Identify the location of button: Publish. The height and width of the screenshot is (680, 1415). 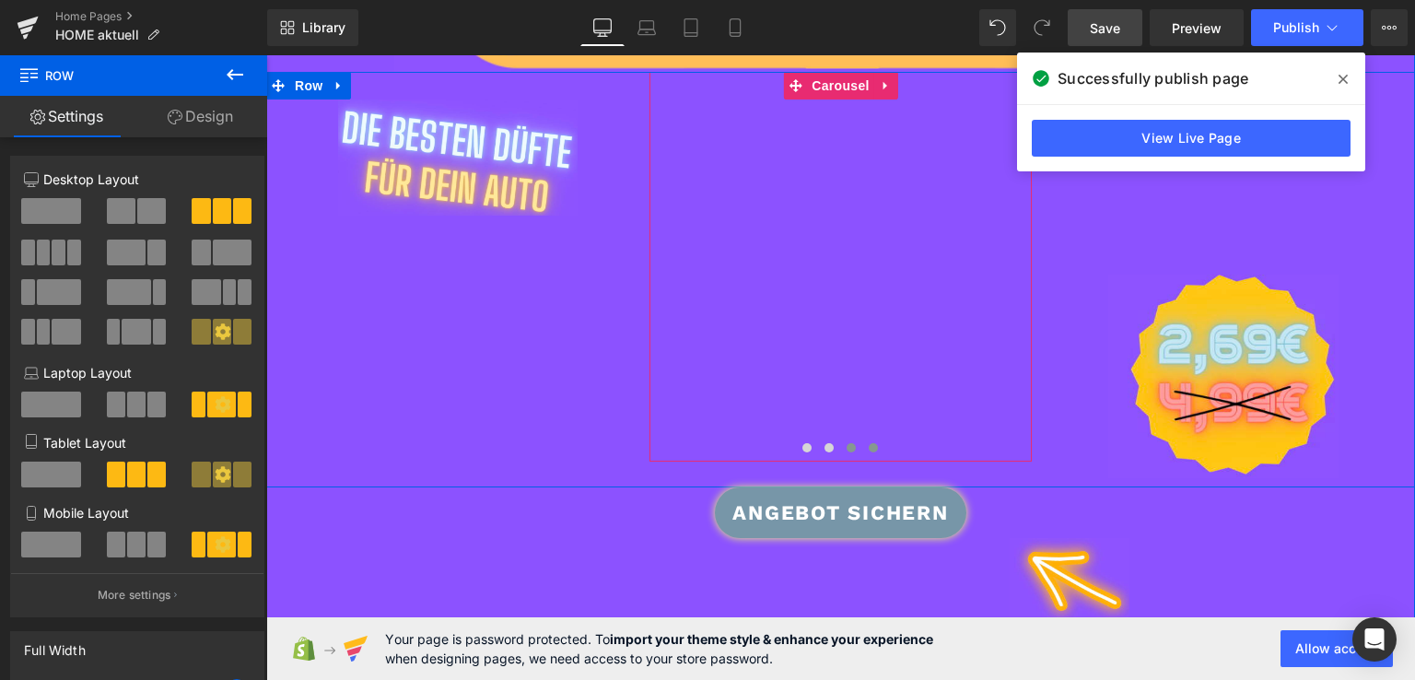
(1307, 28).